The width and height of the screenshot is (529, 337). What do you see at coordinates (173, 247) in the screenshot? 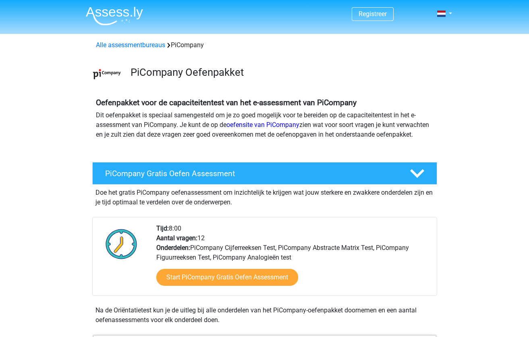
I see `b: Onderdelen:` at bounding box center [173, 247].